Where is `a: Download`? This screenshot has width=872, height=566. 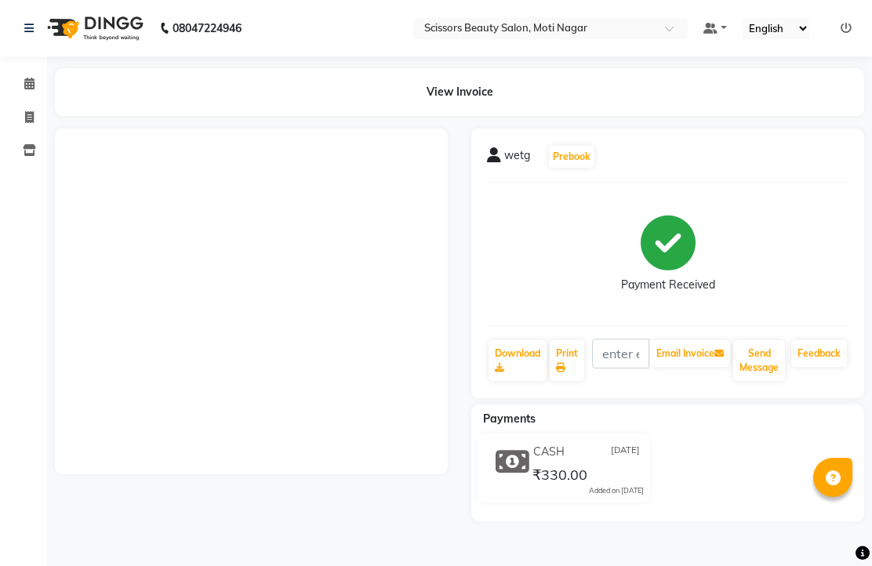
a: Download is located at coordinates (518, 361).